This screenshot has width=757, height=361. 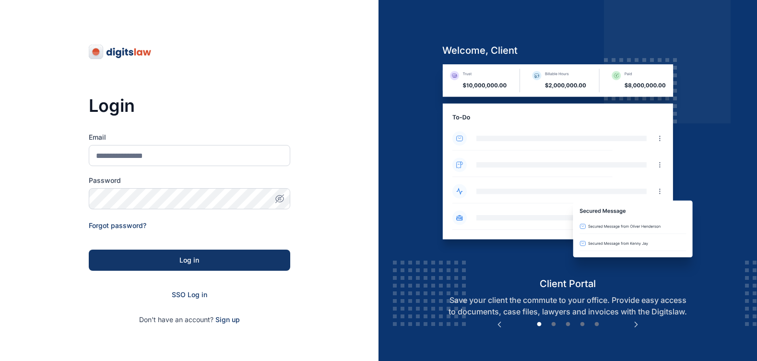 What do you see at coordinates (118, 225) in the screenshot?
I see `span: Forgot password?` at bounding box center [118, 225].